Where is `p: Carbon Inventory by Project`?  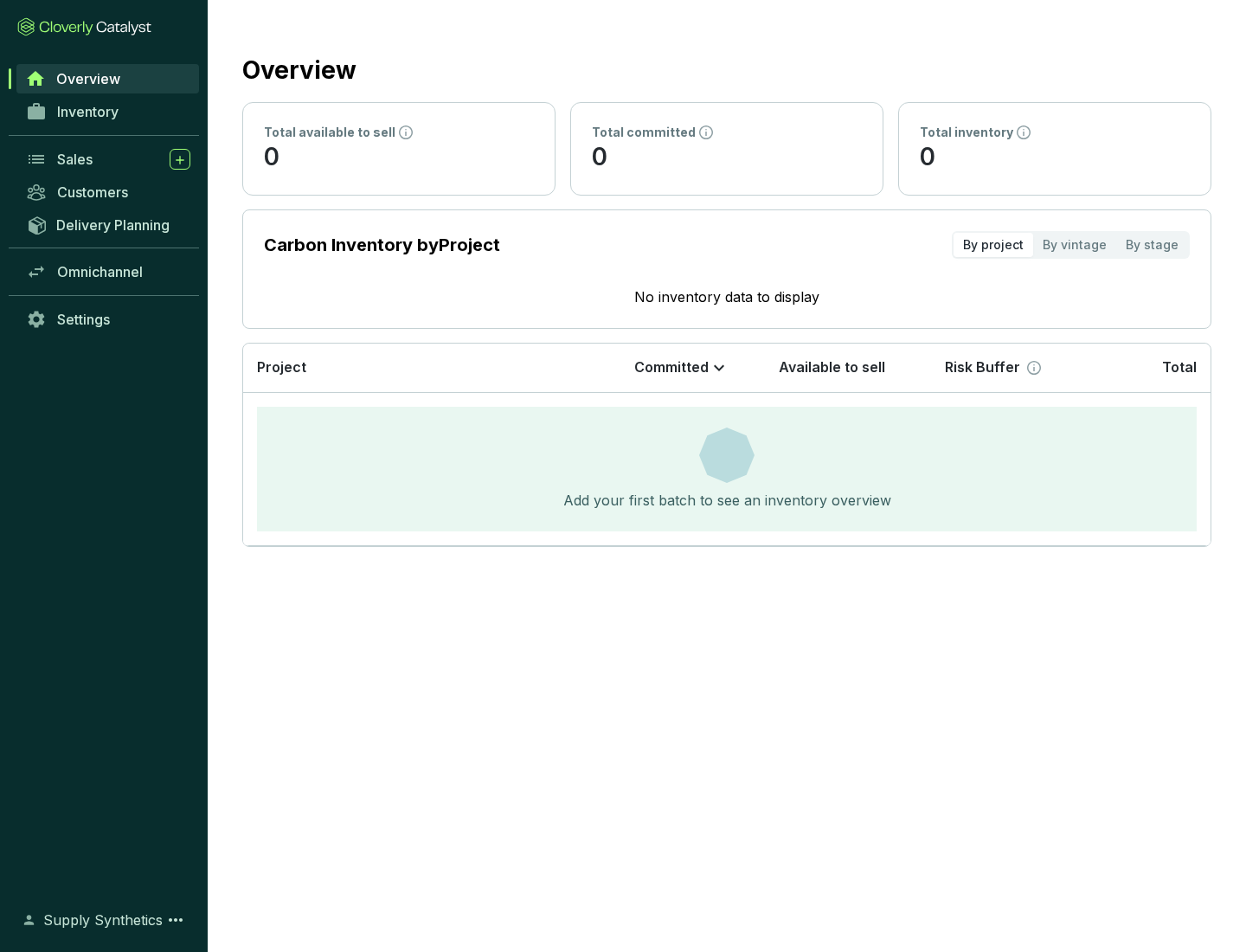
p: Carbon Inventory by Project is located at coordinates (382, 245).